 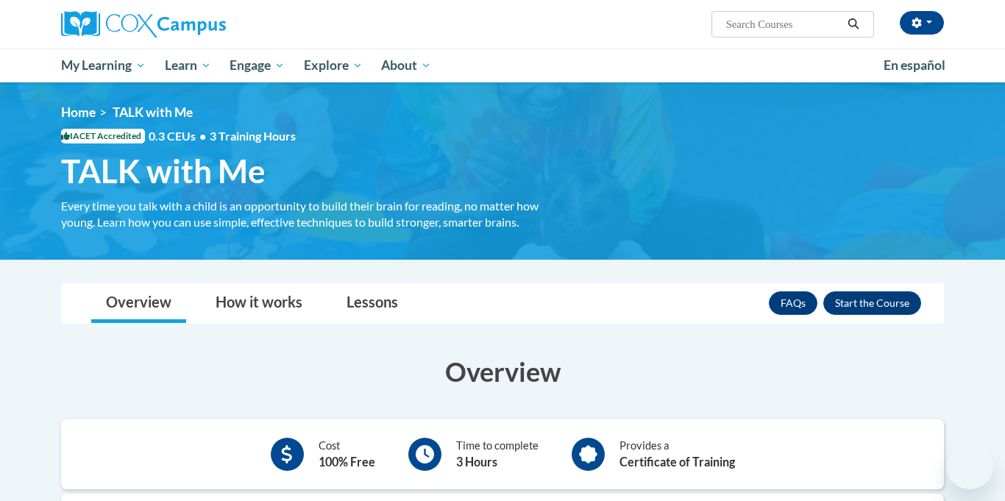 I want to click on span: Explore, so click(x=333, y=66).